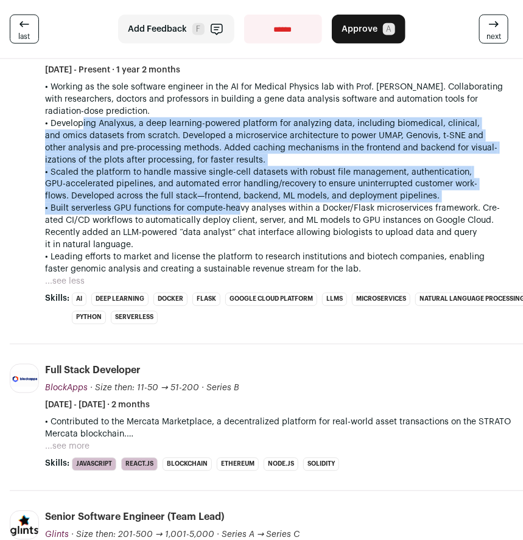 The image size is (523, 540). Describe the element at coordinates (139, 464) in the screenshot. I see `li: React.js` at that location.